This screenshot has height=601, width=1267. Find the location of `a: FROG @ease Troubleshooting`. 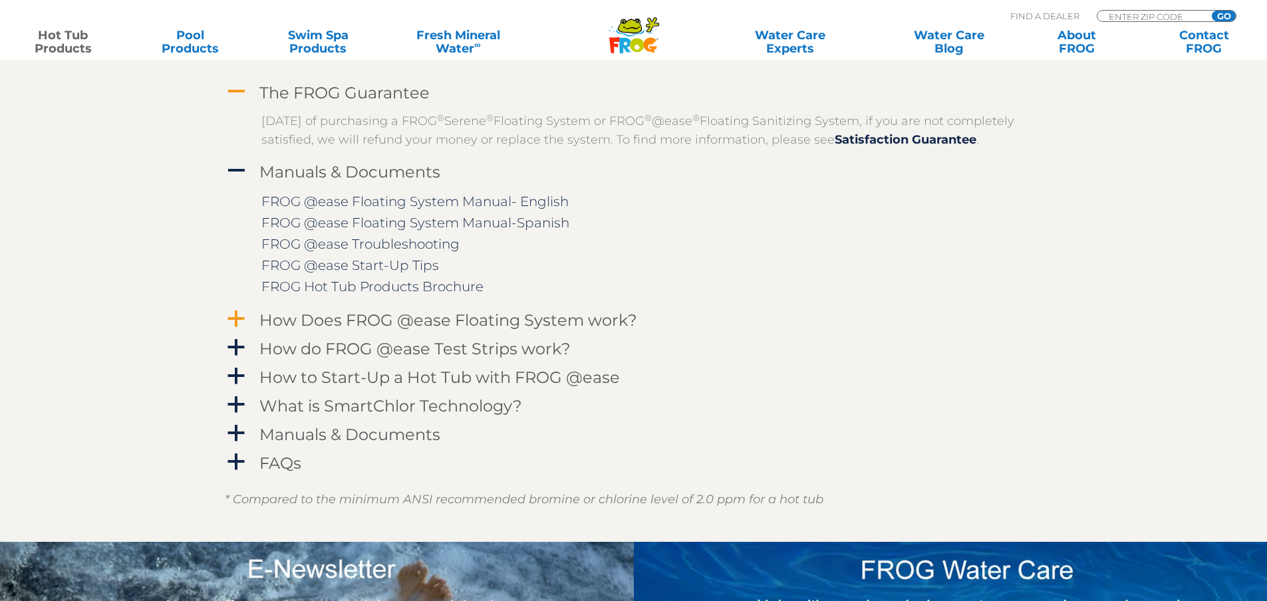

a: FROG @ease Troubleshooting is located at coordinates (360, 244).